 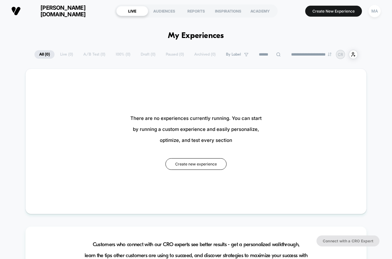 What do you see at coordinates (132, 11) in the screenshot?
I see `div: LIVE` at bounding box center [132, 11].